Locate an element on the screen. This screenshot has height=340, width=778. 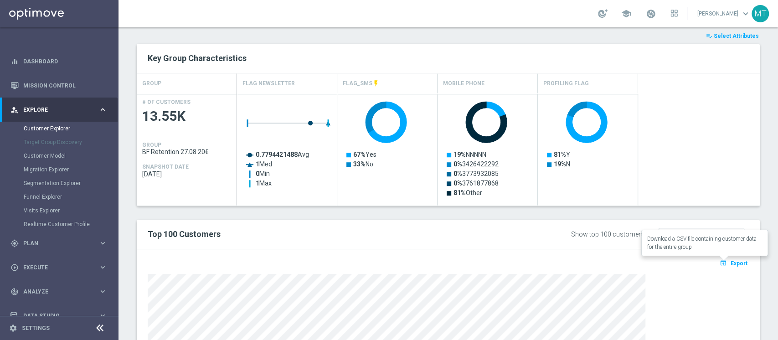
div: Show top 100 customers by is located at coordinates (612, 234).